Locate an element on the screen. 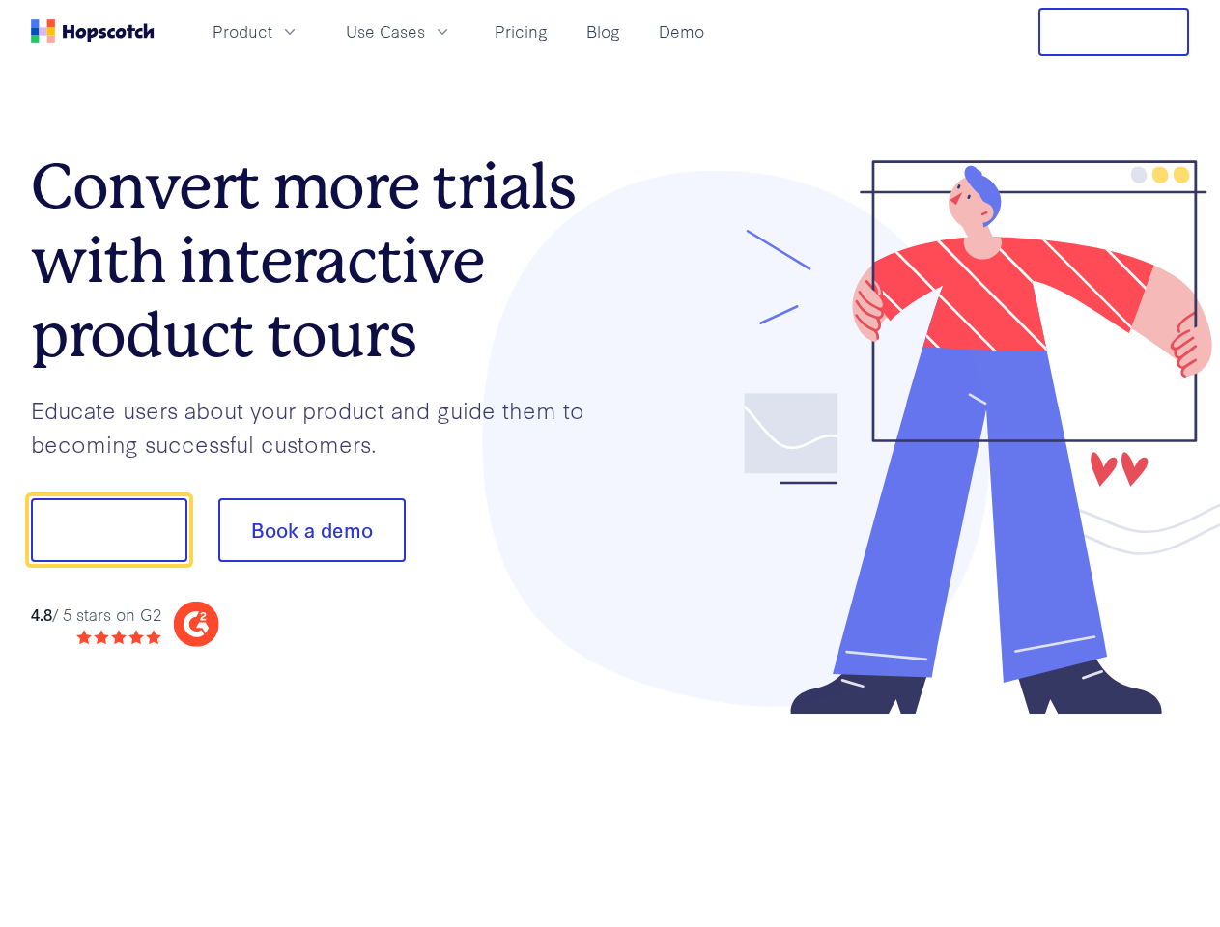 Image resolution: width=1220 pixels, height=927 pixels. button: Use Cases is located at coordinates (399, 31).